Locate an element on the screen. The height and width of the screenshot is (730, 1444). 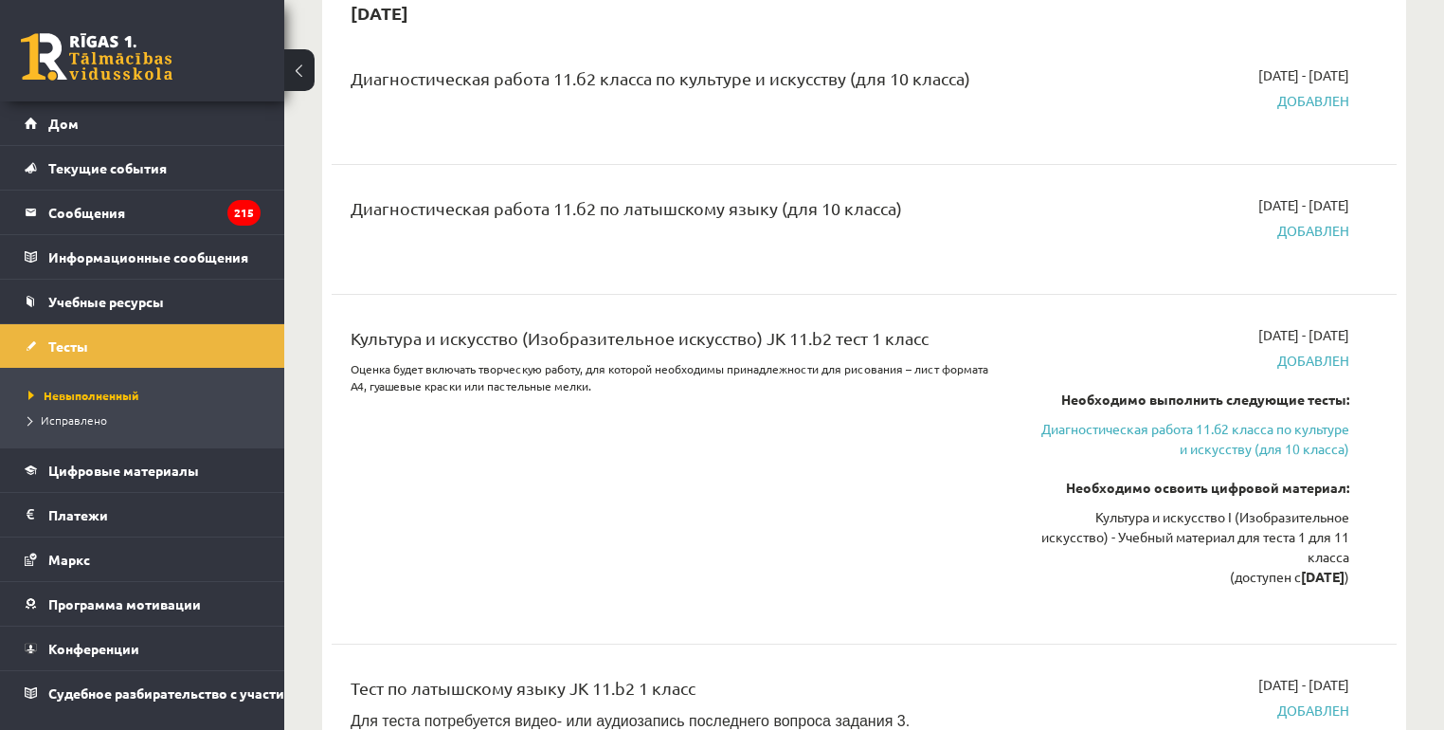
font: Маркс is located at coordinates (69, 559).